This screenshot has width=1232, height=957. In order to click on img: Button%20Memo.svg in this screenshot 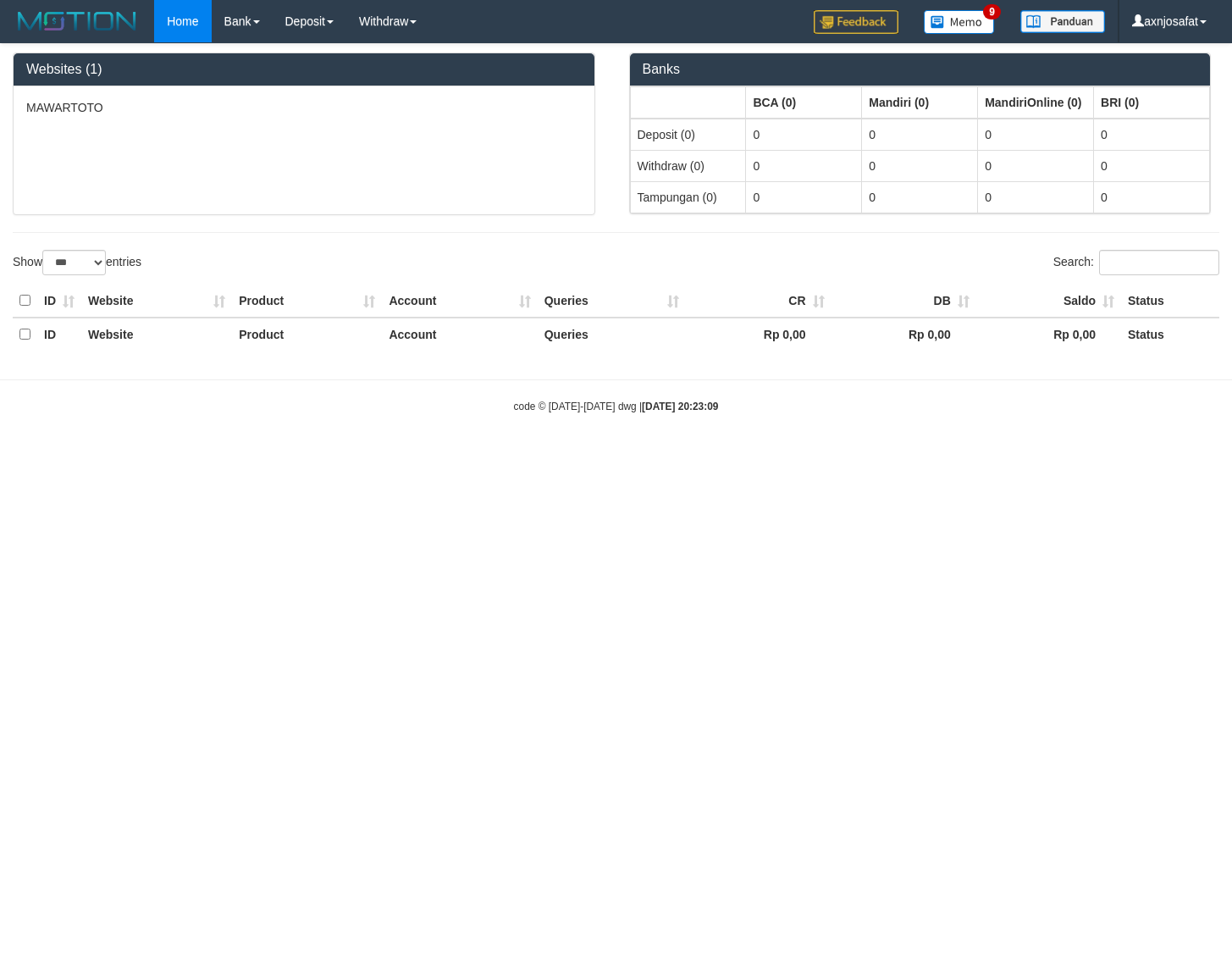, I will do `click(959, 22)`.